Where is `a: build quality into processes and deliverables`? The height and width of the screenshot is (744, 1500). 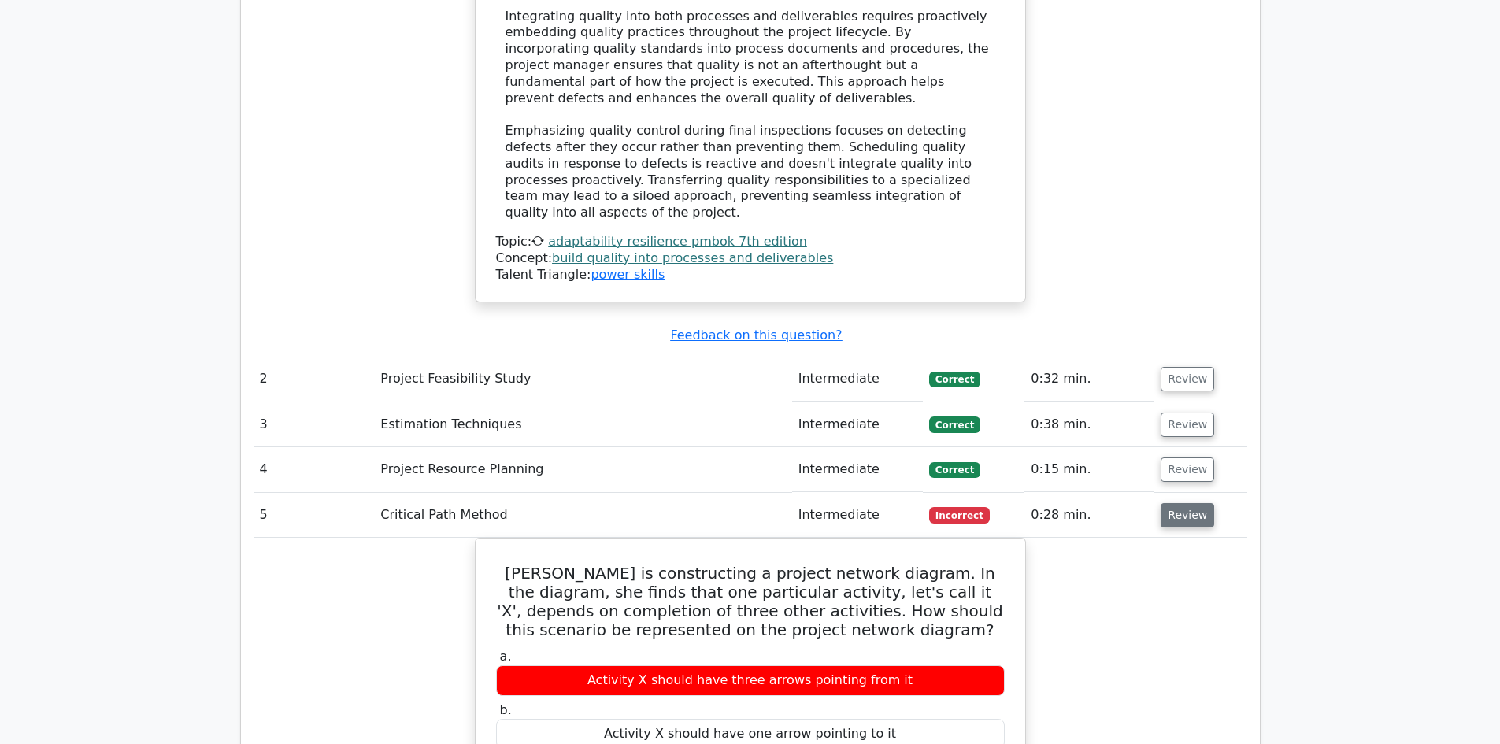 a: build quality into processes and deliverables is located at coordinates (692, 257).